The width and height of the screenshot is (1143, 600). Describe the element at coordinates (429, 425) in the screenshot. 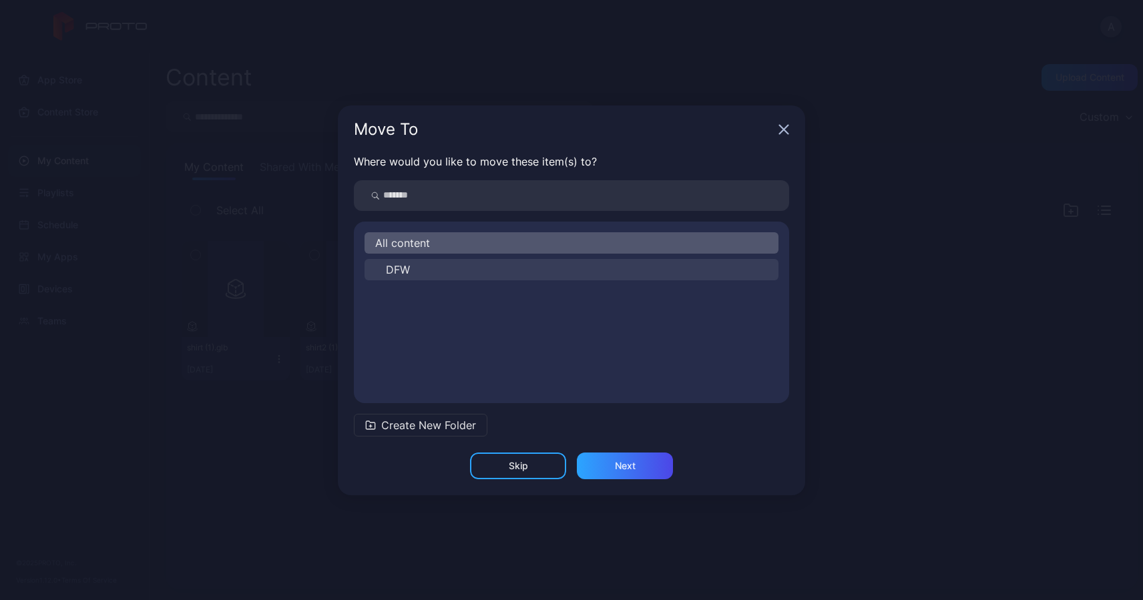

I see `span: Create New Folder` at that location.